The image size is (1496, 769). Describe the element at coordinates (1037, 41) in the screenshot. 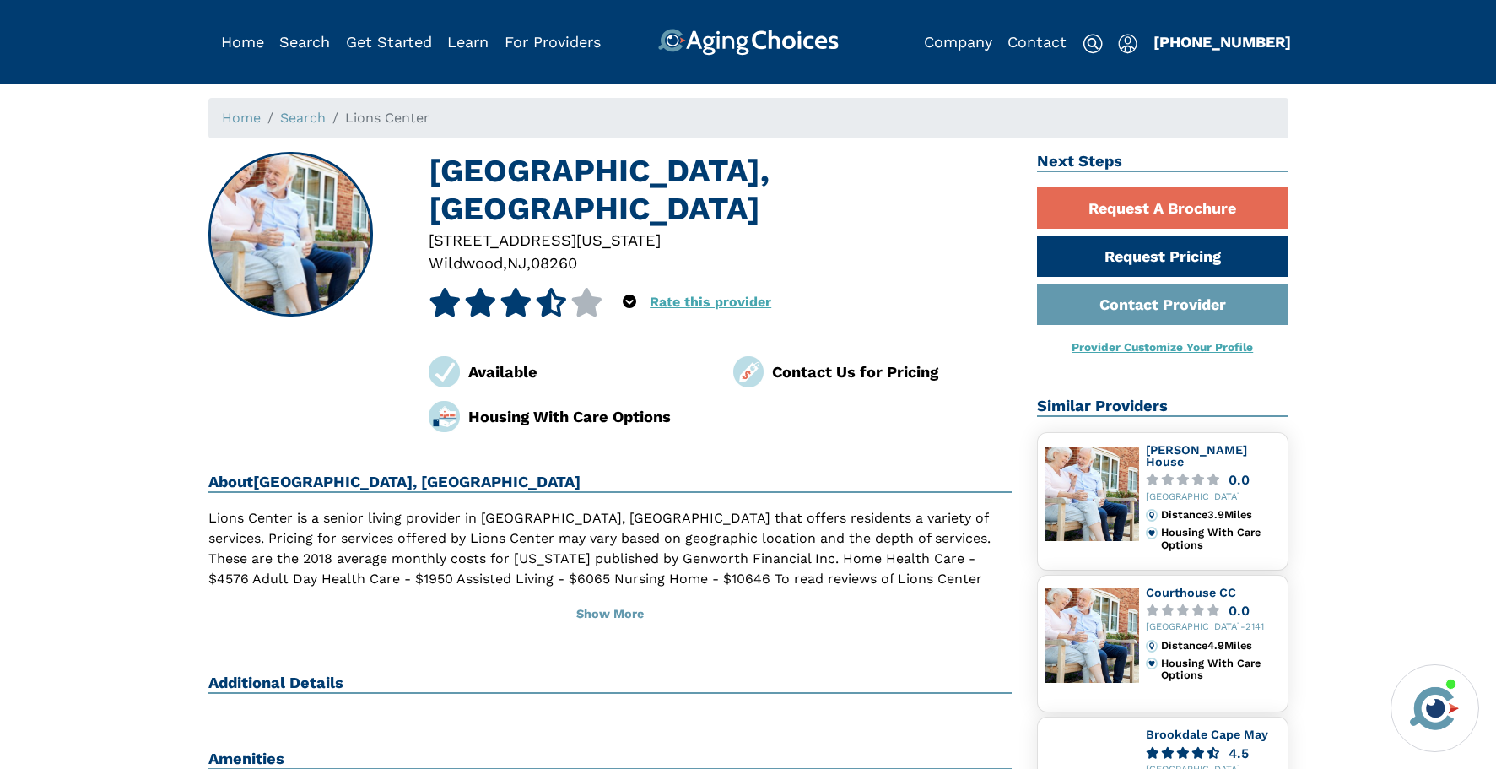

I see `a: Contact` at that location.